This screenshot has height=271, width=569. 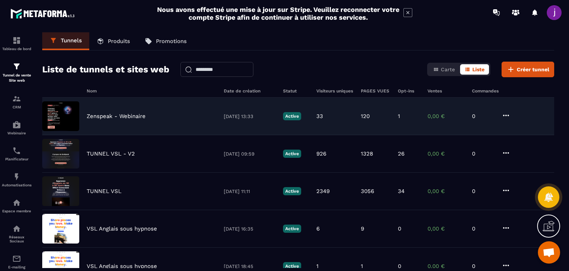 What do you see at coordinates (17, 267) in the screenshot?
I see `p: E-mailing` at bounding box center [17, 267].